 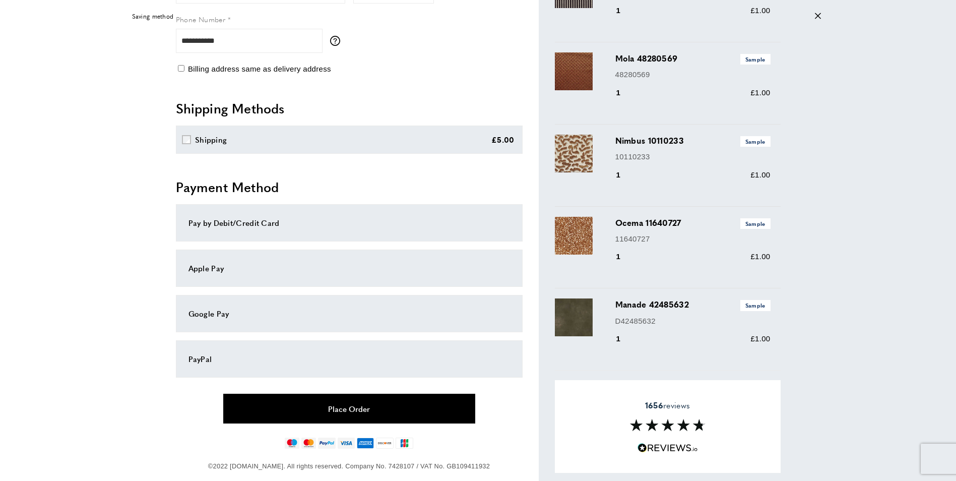 What do you see at coordinates (349, 313) in the screenshot?
I see `div: Google Pay` at bounding box center [349, 313].